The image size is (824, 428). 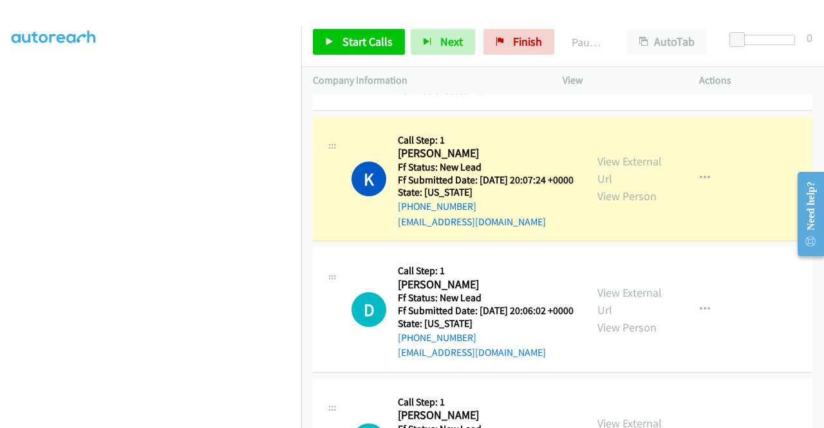 What do you see at coordinates (451, 41) in the screenshot?
I see `span: Next` at bounding box center [451, 41].